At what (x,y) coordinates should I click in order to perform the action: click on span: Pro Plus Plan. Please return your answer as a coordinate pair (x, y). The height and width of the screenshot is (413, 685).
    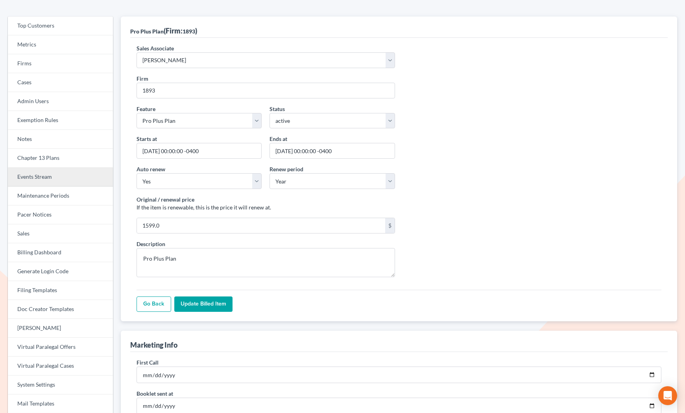
    Looking at the image, I should click on (147, 31).